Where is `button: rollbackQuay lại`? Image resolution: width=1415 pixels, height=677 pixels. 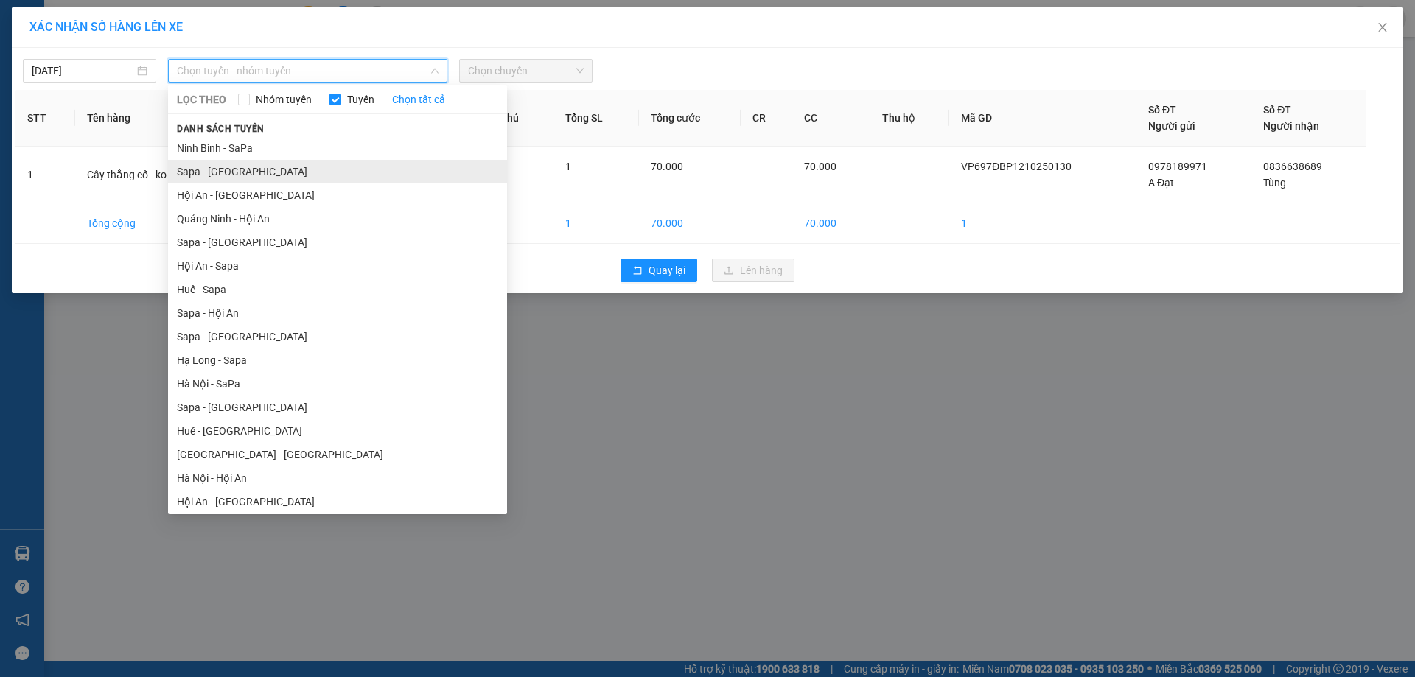 button: rollbackQuay lại is located at coordinates (659, 270).